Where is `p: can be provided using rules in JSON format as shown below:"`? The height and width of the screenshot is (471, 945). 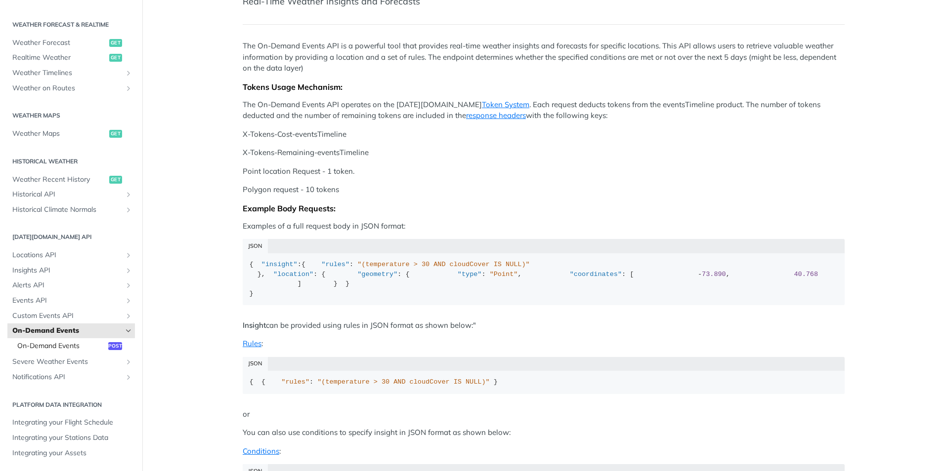
p: can be provided using rules in JSON format as shown below:" is located at coordinates (544, 326).